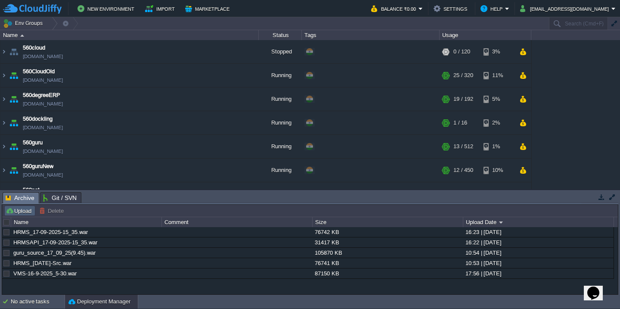 Image resolution: width=620 pixels, height=309 pixels. What do you see at coordinates (388, 232) in the screenshot?
I see `div: 76742 KB` at bounding box center [388, 232].